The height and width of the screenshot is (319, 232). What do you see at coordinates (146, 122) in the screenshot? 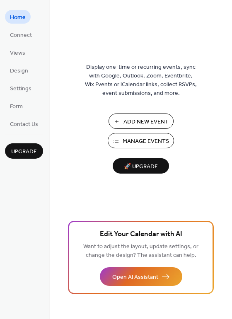
I see `span: Add New Event` at bounding box center [146, 122].